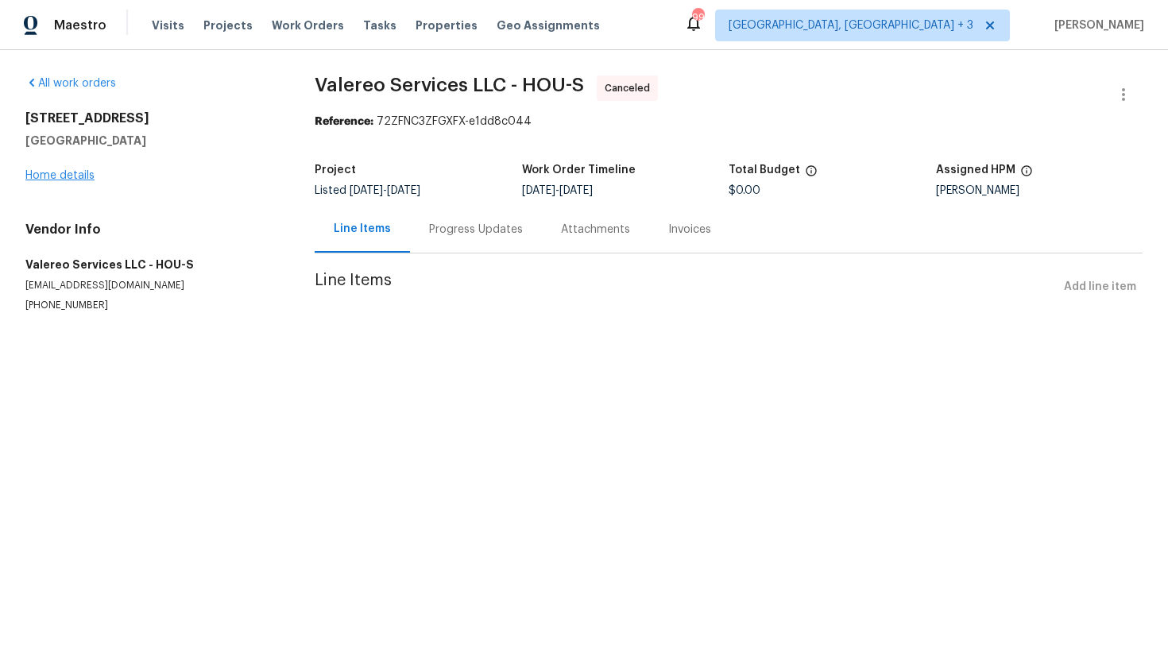 This screenshot has width=1168, height=661. Describe the element at coordinates (685, 287) in the screenshot. I see `span: Line Items` at that location.